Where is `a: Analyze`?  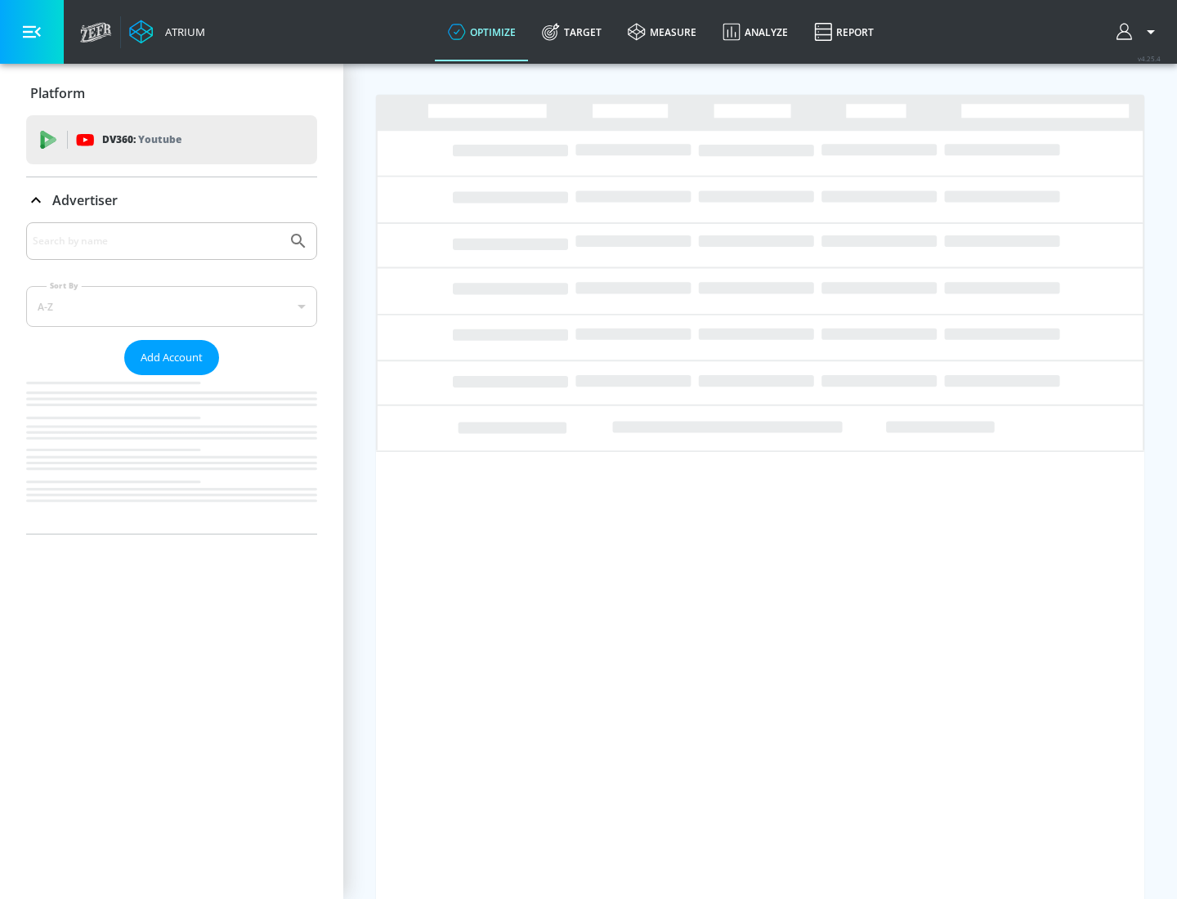 a: Analyze is located at coordinates (755, 32).